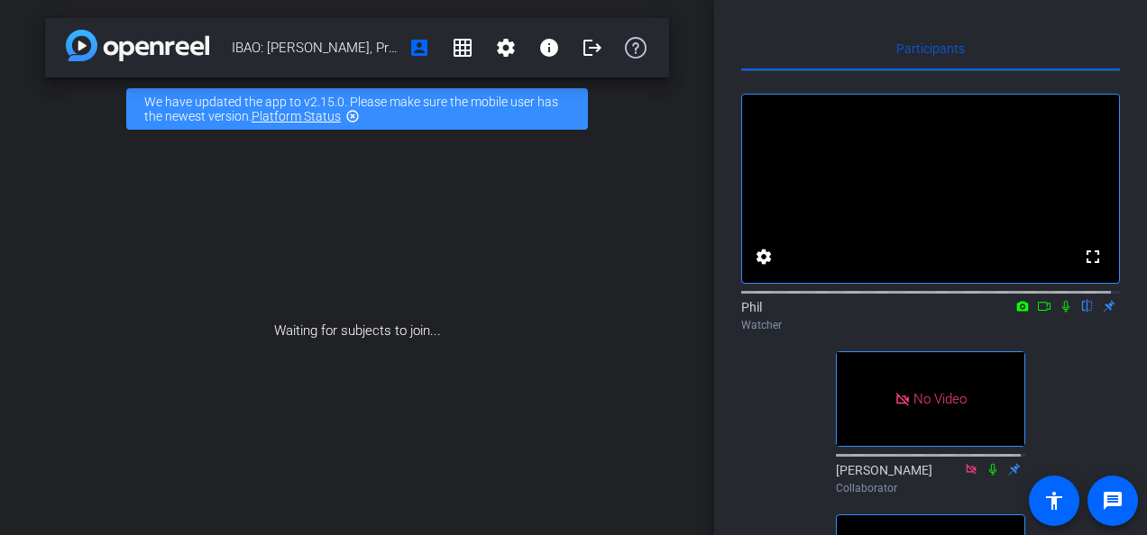 This screenshot has height=535, width=1147. I want to click on div: Collaborator, so click(930, 489).